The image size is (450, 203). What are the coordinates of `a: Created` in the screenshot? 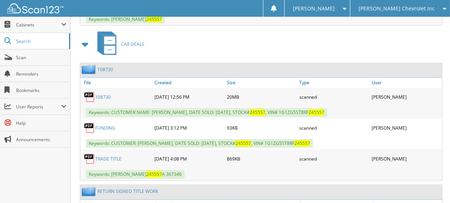 It's located at (189, 83).